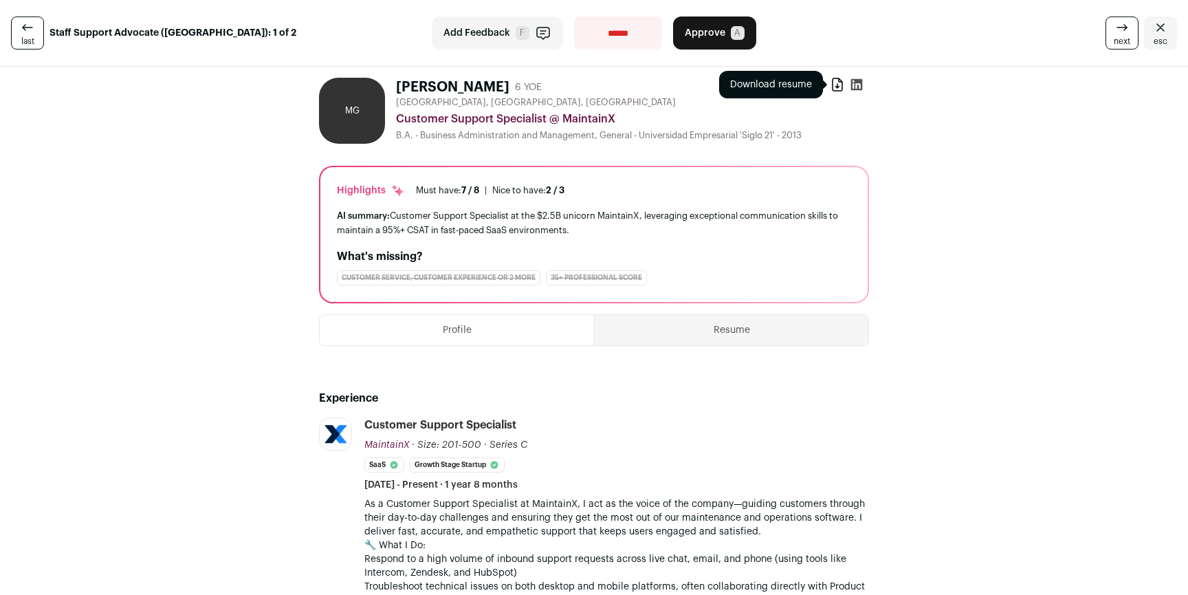 Image resolution: width=1188 pixels, height=595 pixels. What do you see at coordinates (508, 445) in the screenshot?
I see `span: Series C` at bounding box center [508, 445].